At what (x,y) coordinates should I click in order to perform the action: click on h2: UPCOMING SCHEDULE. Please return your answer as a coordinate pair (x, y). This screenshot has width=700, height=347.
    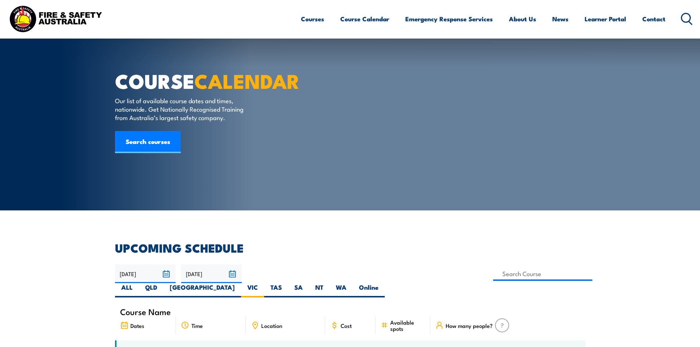
    Looking at the image, I should click on (350, 248).